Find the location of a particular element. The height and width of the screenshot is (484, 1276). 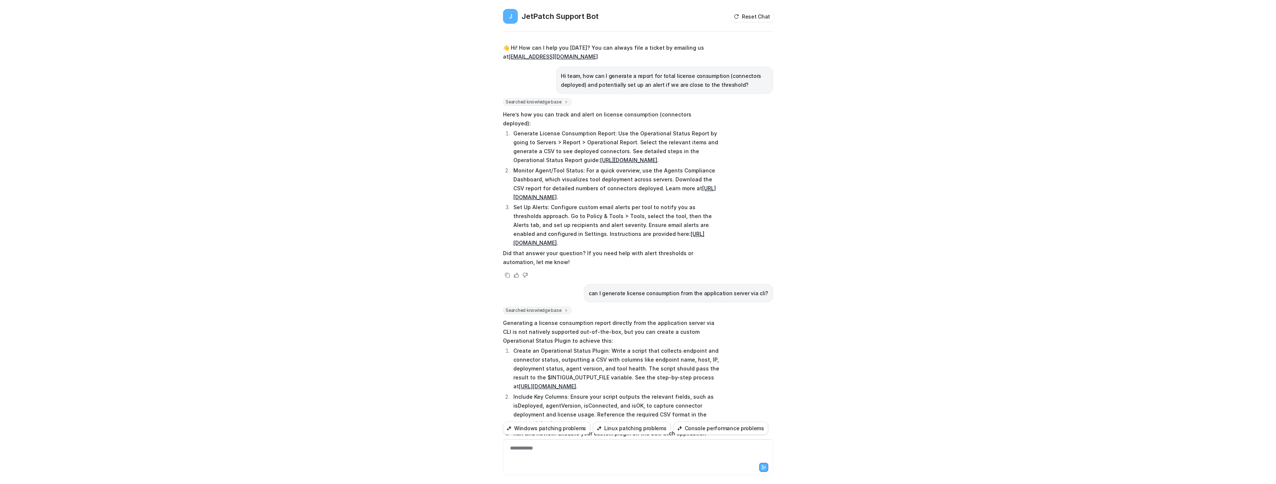

p: Create an Operational Status Plugin: Write a script that collects endpoint and connector status, ... is located at coordinates (616, 369).